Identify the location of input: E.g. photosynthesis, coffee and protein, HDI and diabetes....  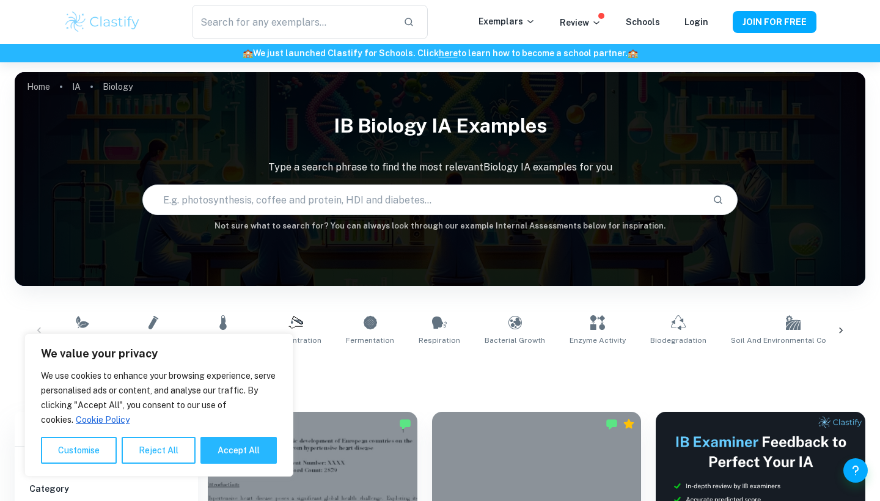
(423, 200).